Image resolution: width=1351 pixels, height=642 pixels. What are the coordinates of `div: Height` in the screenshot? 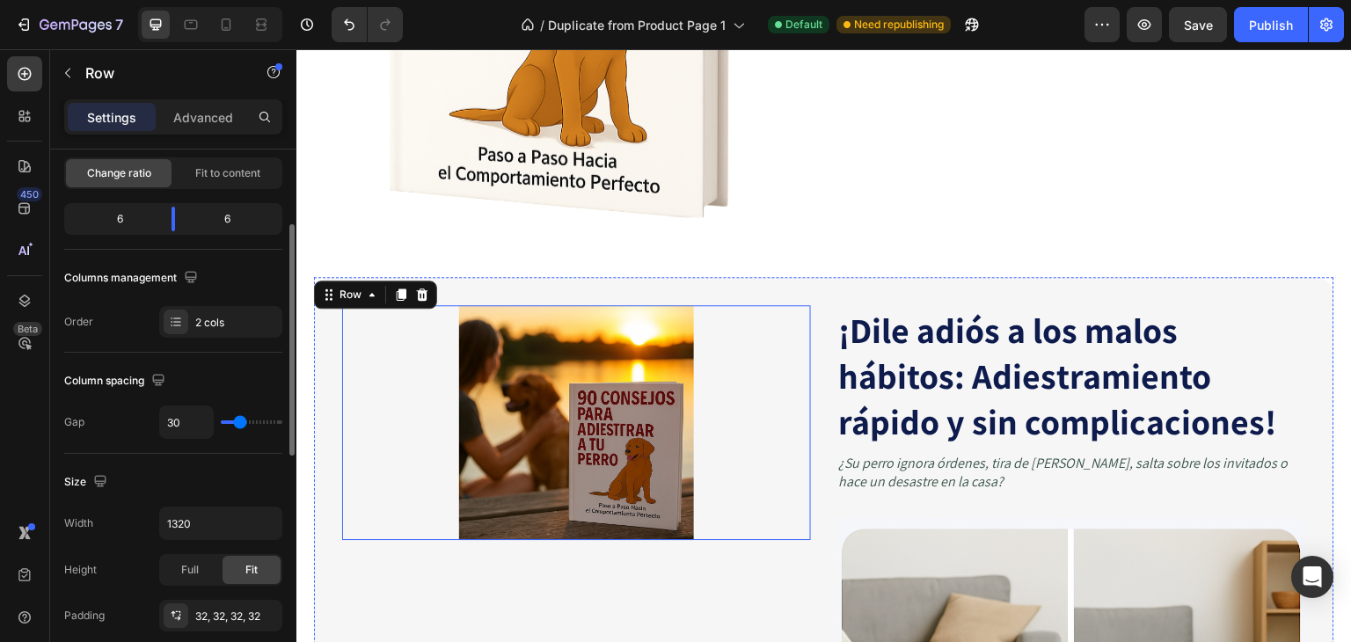 It's located at (80, 570).